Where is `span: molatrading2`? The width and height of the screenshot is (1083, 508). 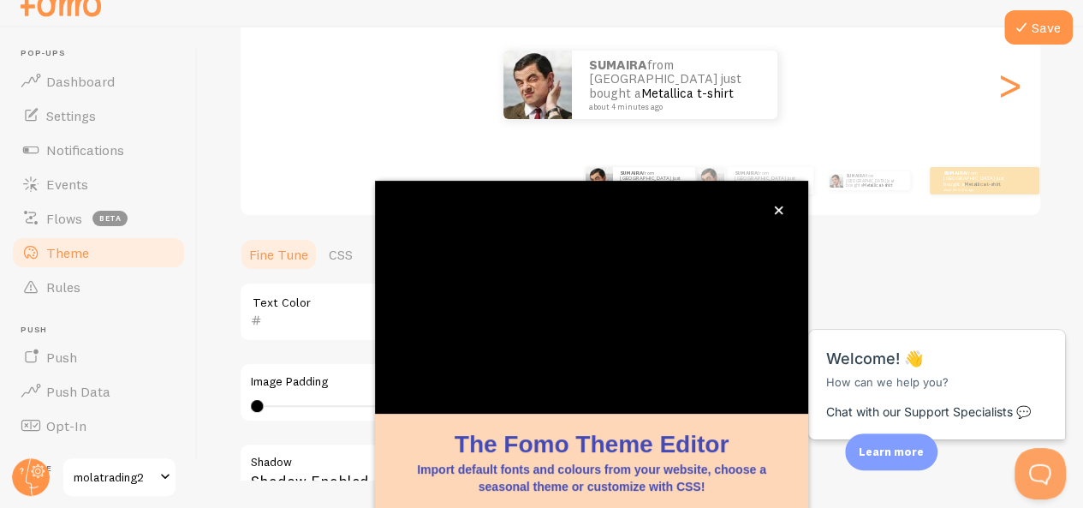
span: molatrading2 is located at coordinates (114, 477).